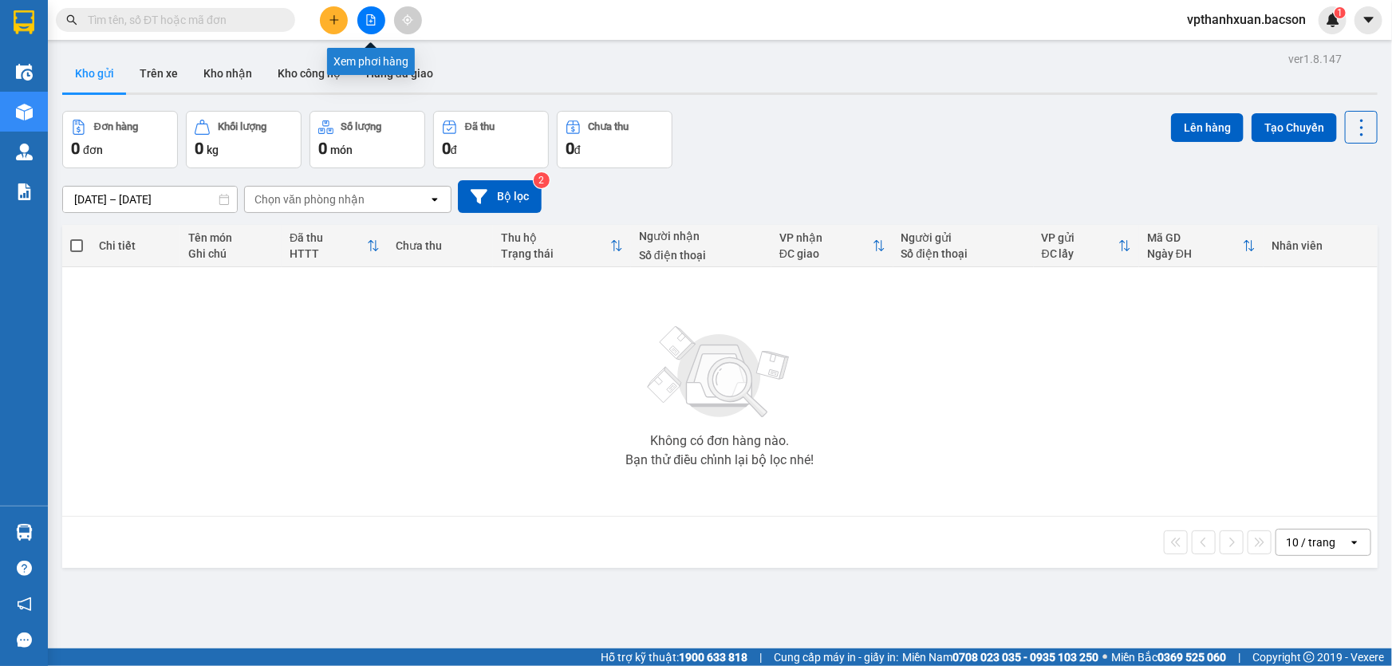 This screenshot has height=666, width=1392. Describe the element at coordinates (182, 20) in the screenshot. I see `input: Tìm tên, số ĐT hoặc mã đơn` at that location.